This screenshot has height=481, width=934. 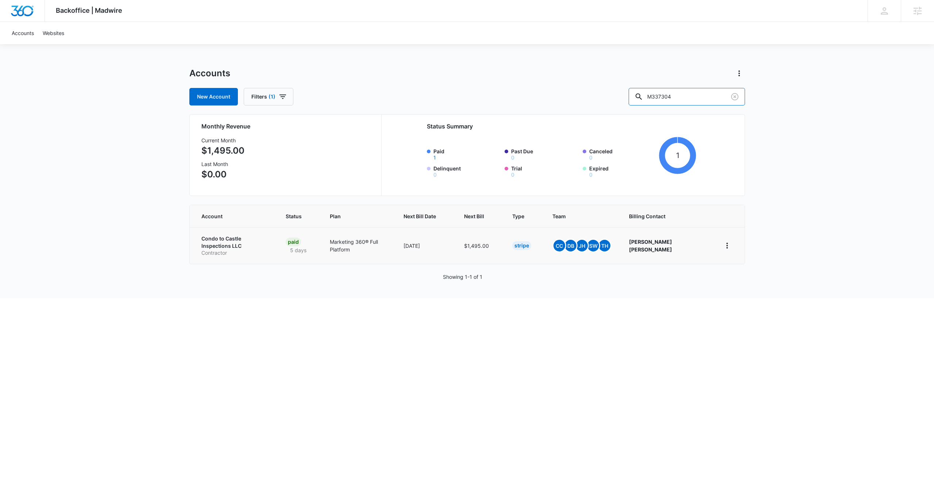 I want to click on td: $1,495.00, so click(x=480, y=246).